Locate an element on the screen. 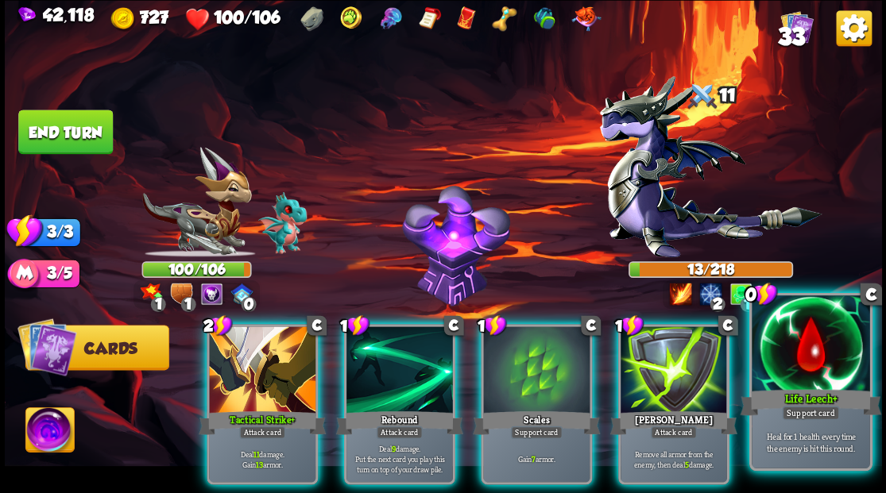 The width and height of the screenshot is (886, 493). div: Gold is located at coordinates (140, 18).